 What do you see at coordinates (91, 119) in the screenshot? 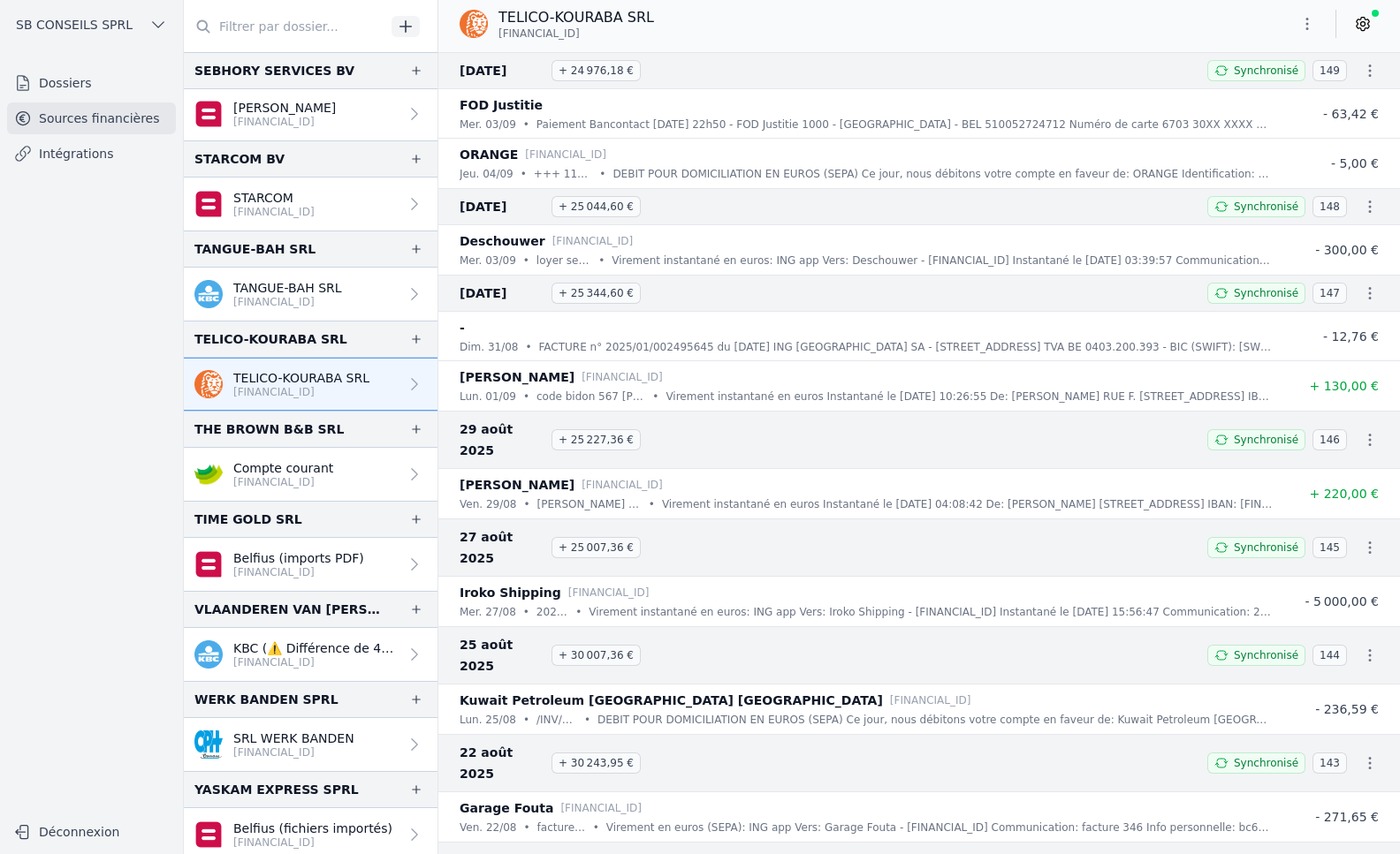
I see `a: Sources financières` at bounding box center [91, 119].